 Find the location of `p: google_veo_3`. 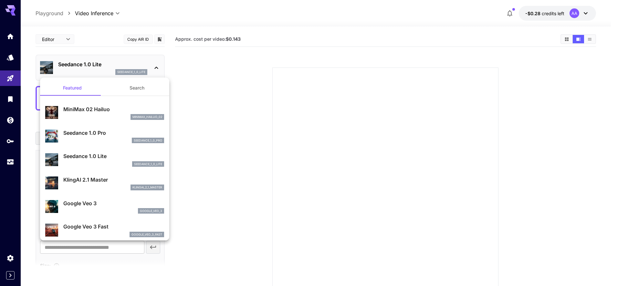

p: google_veo_3 is located at coordinates (151, 211).